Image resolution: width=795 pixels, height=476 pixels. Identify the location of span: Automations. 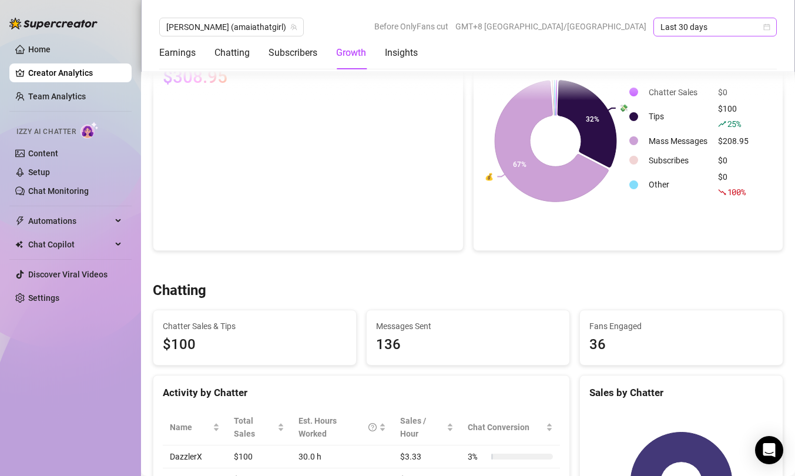
(70, 221).